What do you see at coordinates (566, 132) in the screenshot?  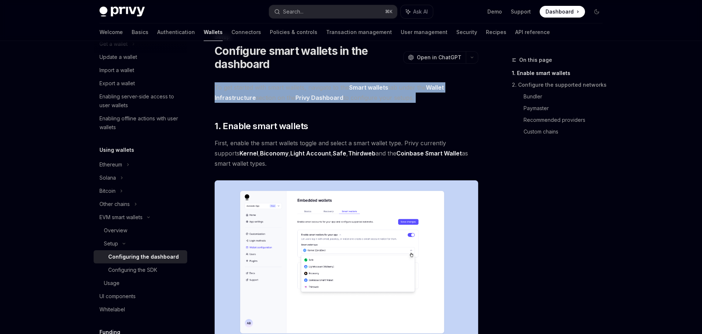 I see `a: Custom chains` at bounding box center [566, 132].